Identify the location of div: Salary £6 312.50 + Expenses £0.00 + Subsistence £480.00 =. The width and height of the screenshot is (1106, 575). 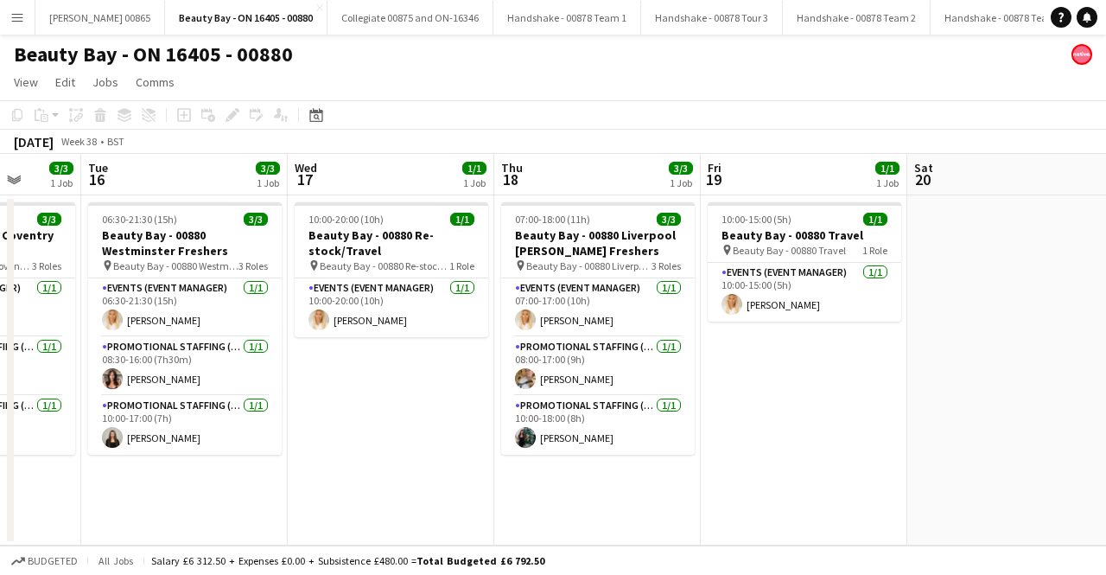
(347, 560).